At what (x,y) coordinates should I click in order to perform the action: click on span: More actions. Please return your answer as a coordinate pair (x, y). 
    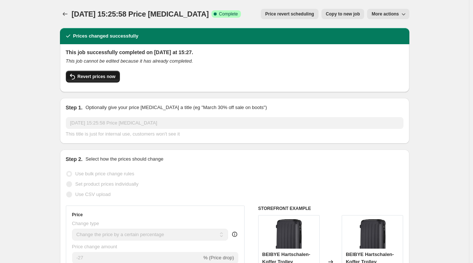
    Looking at the image, I should click on (385, 14).